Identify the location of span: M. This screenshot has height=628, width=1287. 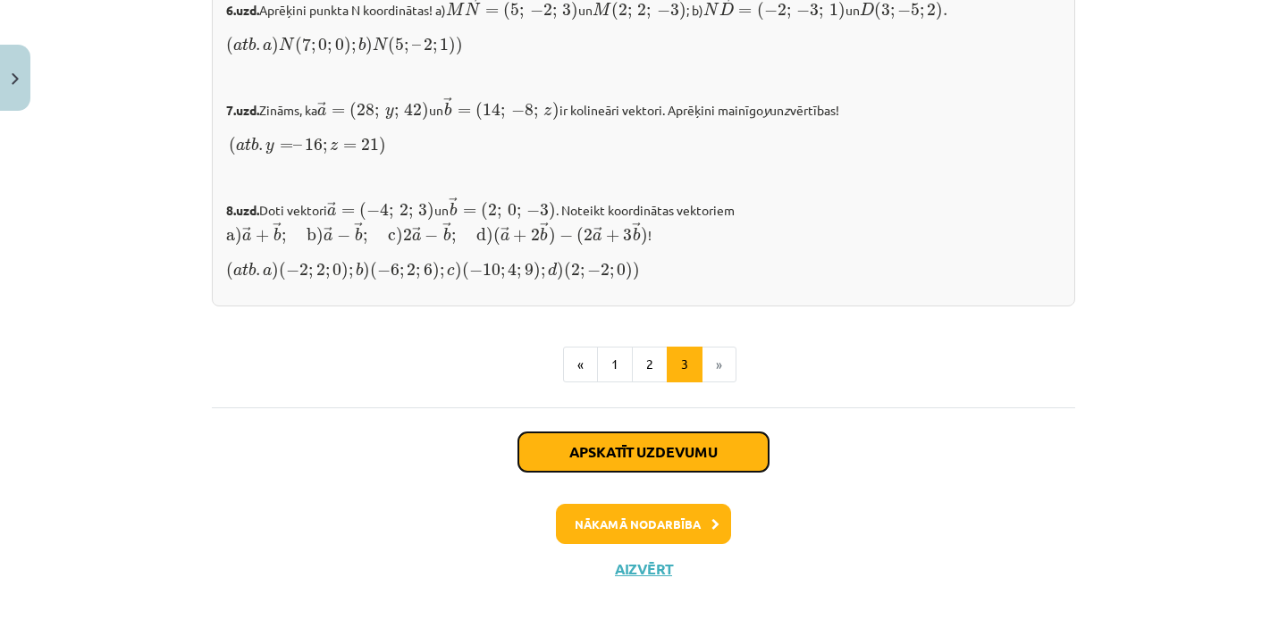
(455, 9).